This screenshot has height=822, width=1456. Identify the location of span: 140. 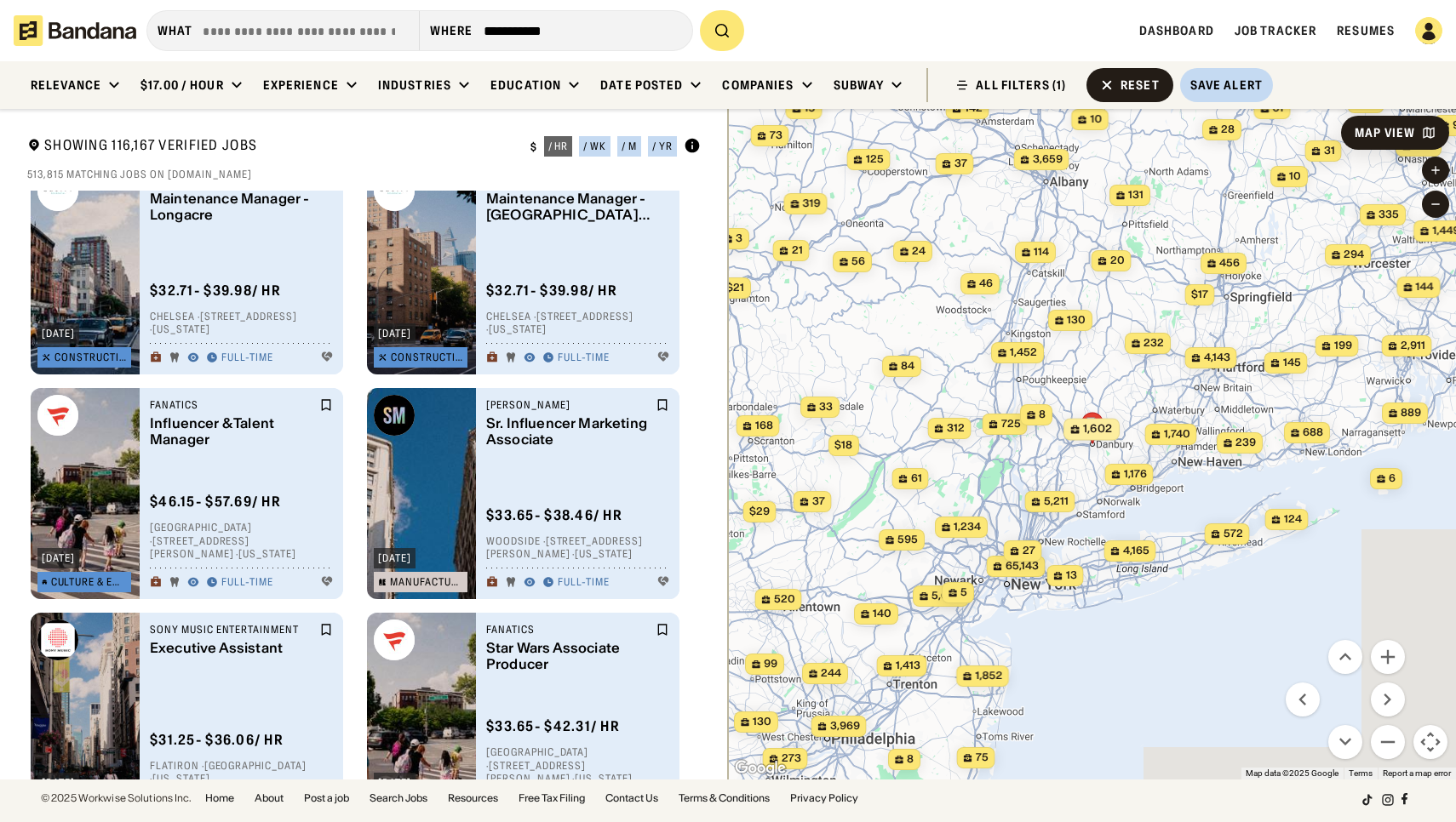
(882, 613).